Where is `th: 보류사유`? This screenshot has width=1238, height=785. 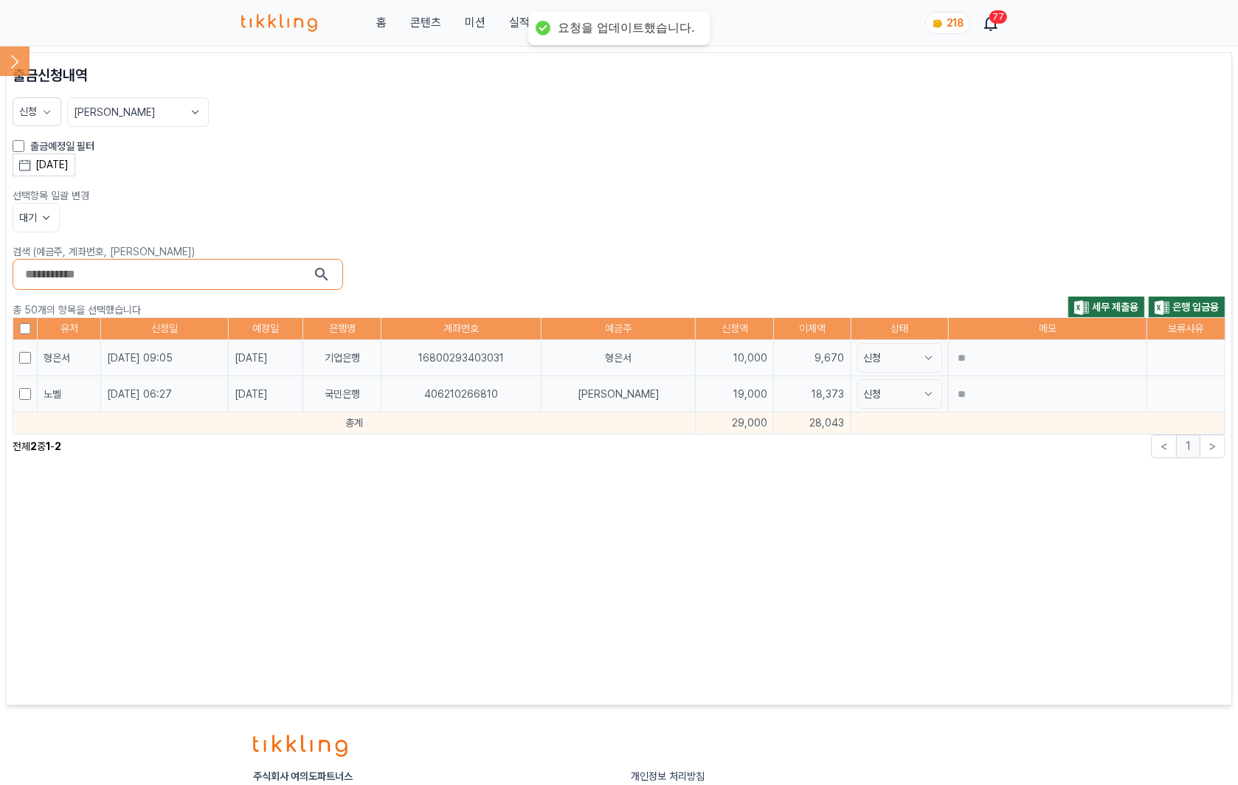 th: 보류사유 is located at coordinates (1186, 329).